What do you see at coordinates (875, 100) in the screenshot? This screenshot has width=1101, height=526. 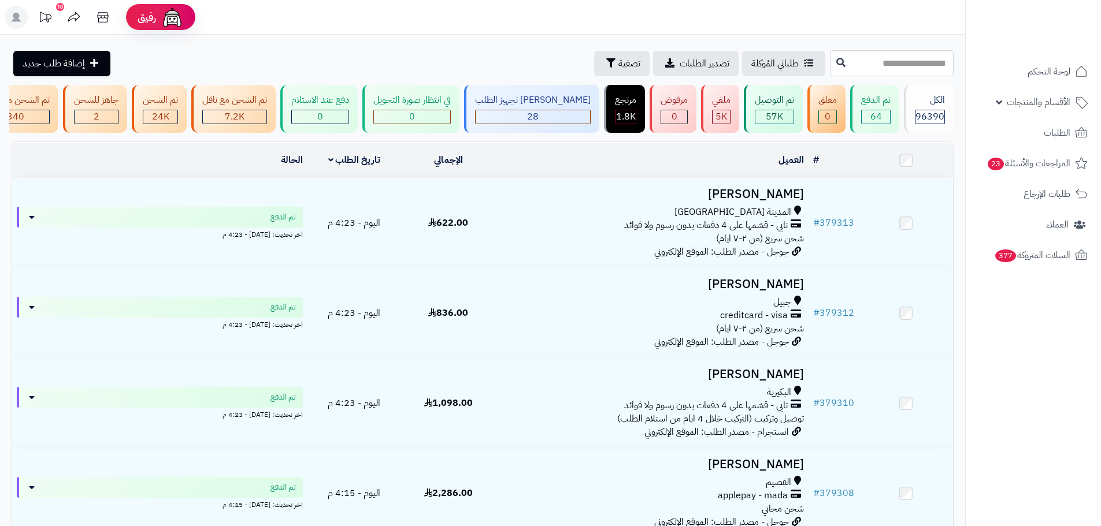 I see `div: تم الدفع` at bounding box center [875, 100].